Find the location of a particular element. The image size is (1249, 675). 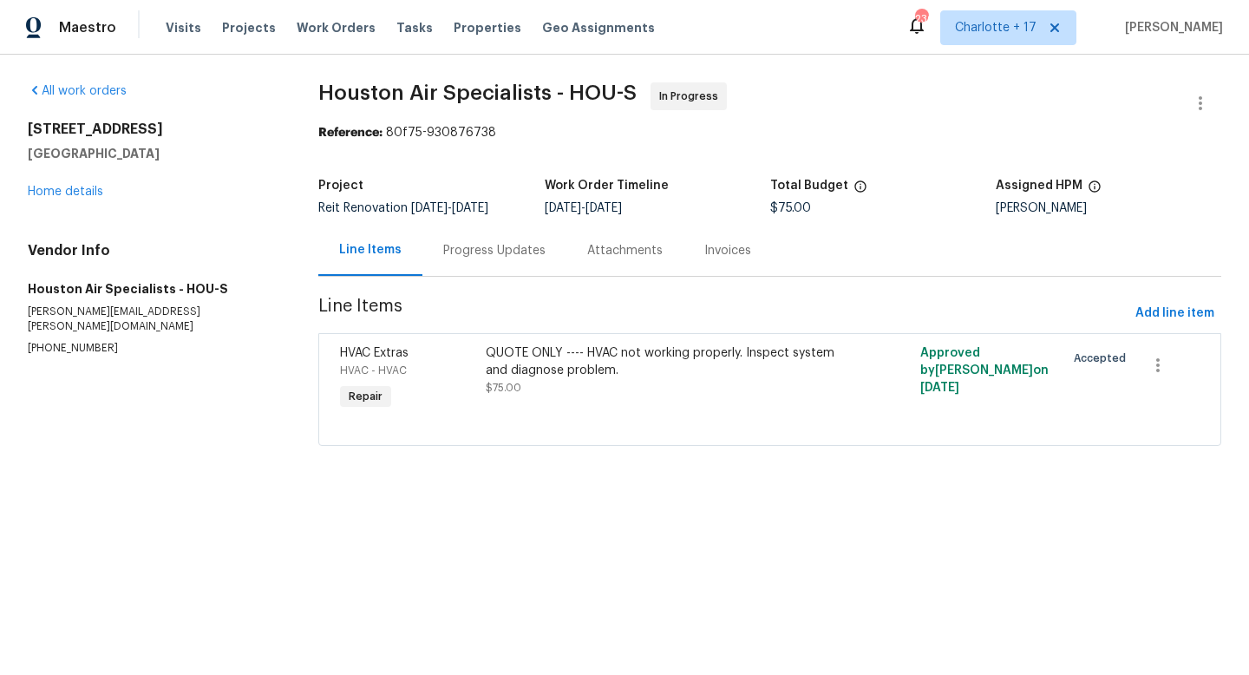

span: Work Orders is located at coordinates (336, 28).